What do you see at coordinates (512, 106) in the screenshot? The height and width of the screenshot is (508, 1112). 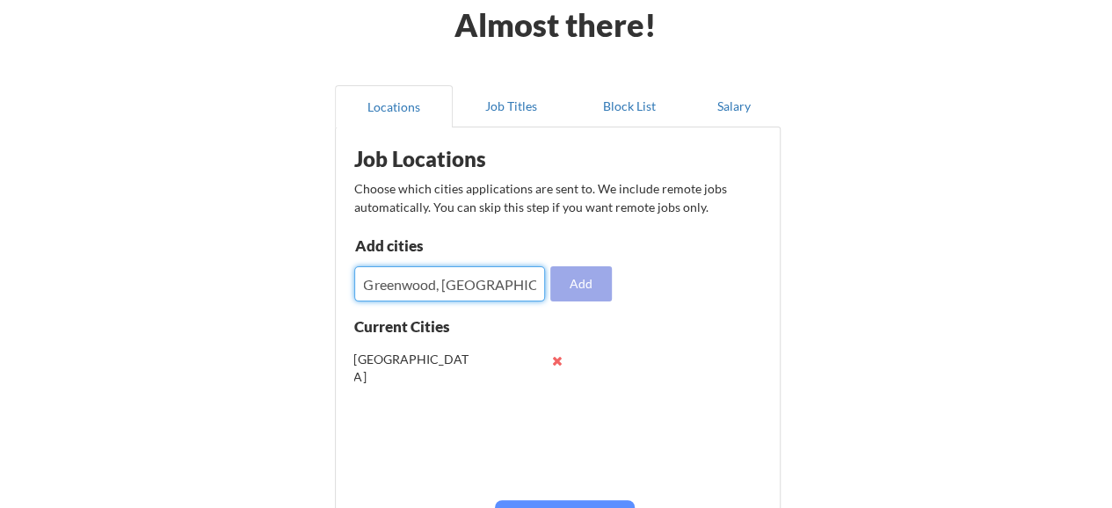 I see `button: Job Titles` at bounding box center [512, 106].